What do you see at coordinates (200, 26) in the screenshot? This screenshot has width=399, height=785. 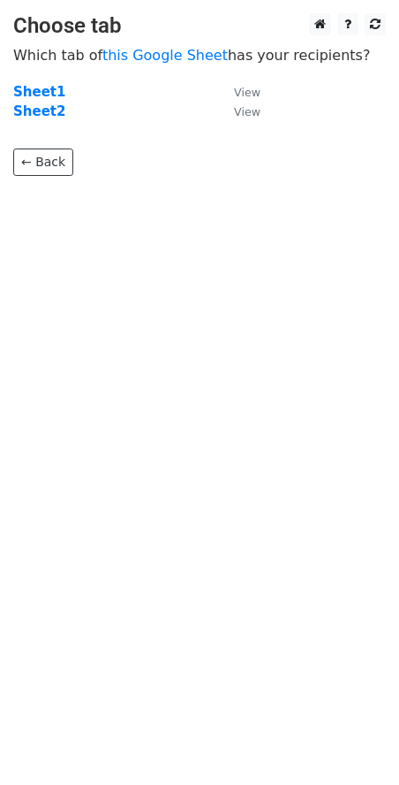 I see `h3: Choose tab` at bounding box center [200, 26].